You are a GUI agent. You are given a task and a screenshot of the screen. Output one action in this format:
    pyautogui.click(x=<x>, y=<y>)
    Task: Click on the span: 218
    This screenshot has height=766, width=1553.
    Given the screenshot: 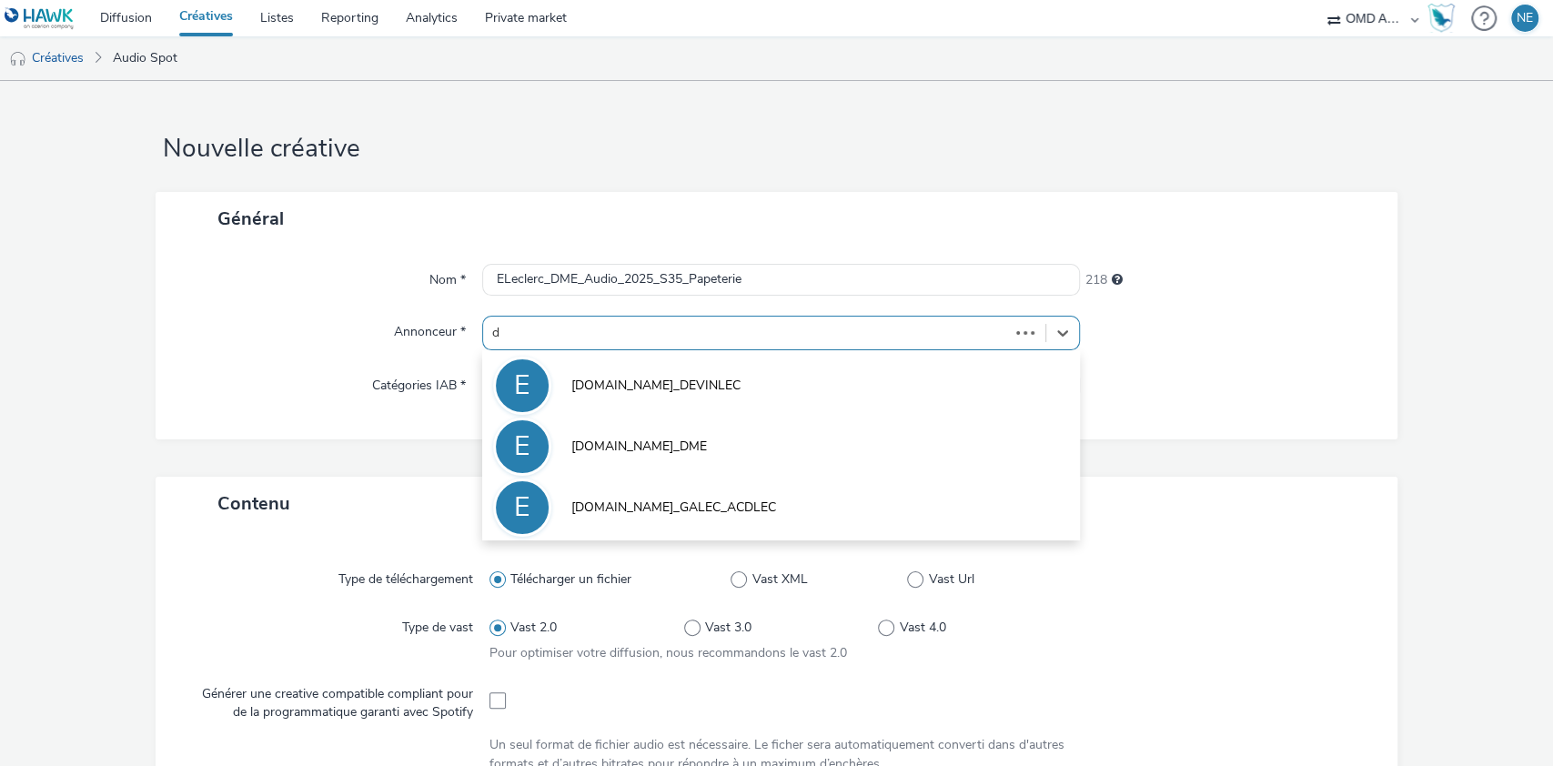 What is the action you would take?
    pyautogui.click(x=1095, y=280)
    